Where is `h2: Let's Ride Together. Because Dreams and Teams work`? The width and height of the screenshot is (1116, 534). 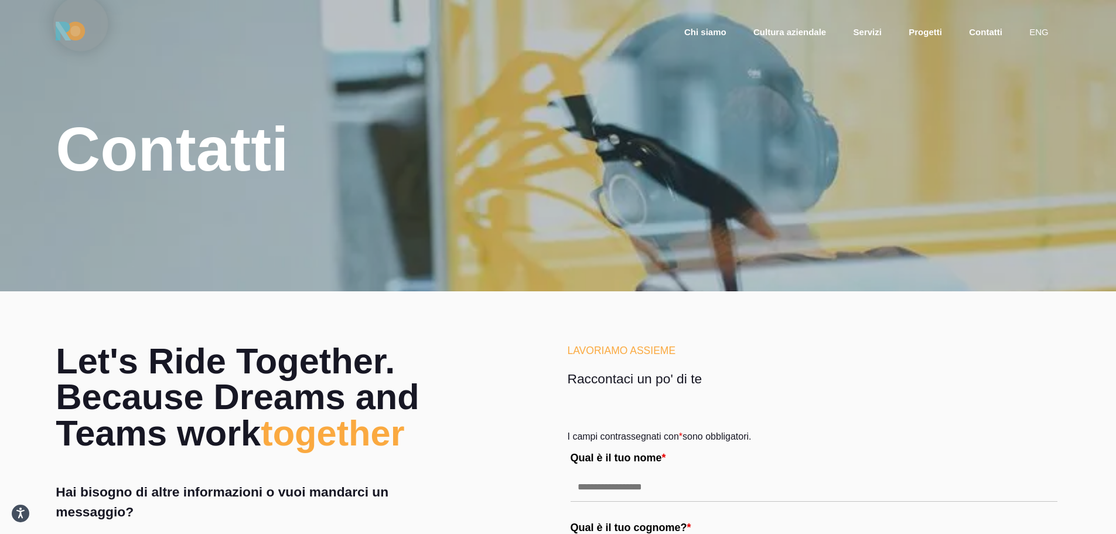 h2: Let's Ride Together. Because Dreams and Teams work is located at coordinates (260, 397).